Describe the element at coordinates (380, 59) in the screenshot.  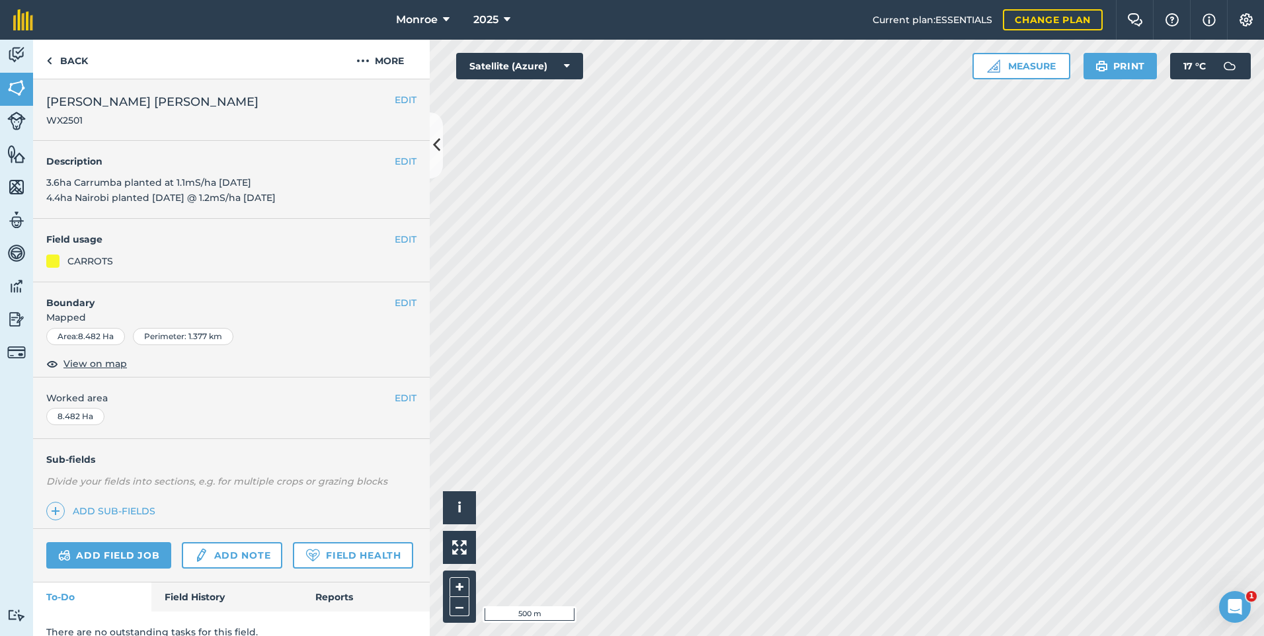
I see `button: More` at that location.